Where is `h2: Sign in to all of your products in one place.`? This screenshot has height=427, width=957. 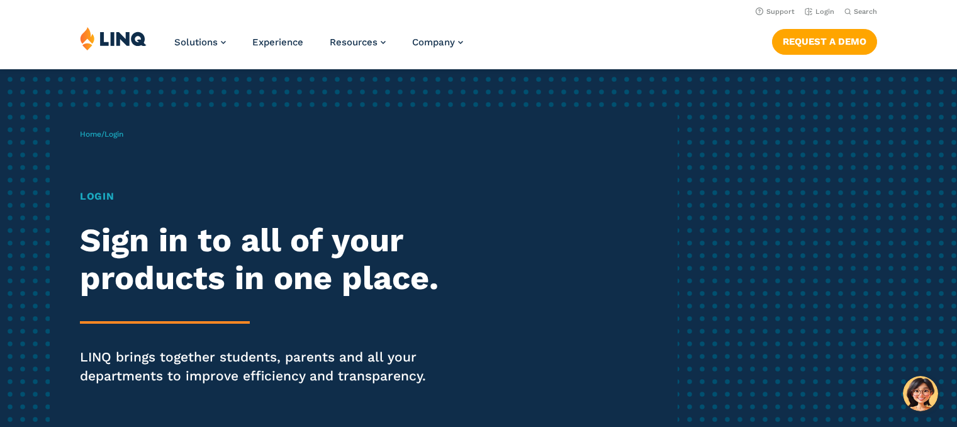
h2: Sign in to all of your products in one place. is located at coordinates (264, 259).